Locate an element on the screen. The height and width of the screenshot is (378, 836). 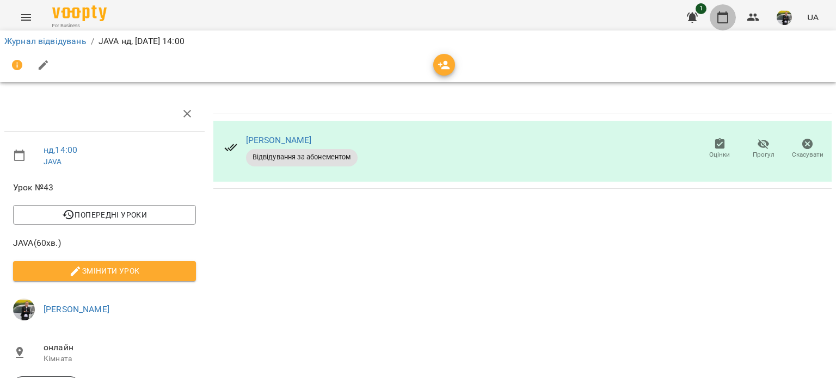
button: Оцінки is located at coordinates (719, 149).